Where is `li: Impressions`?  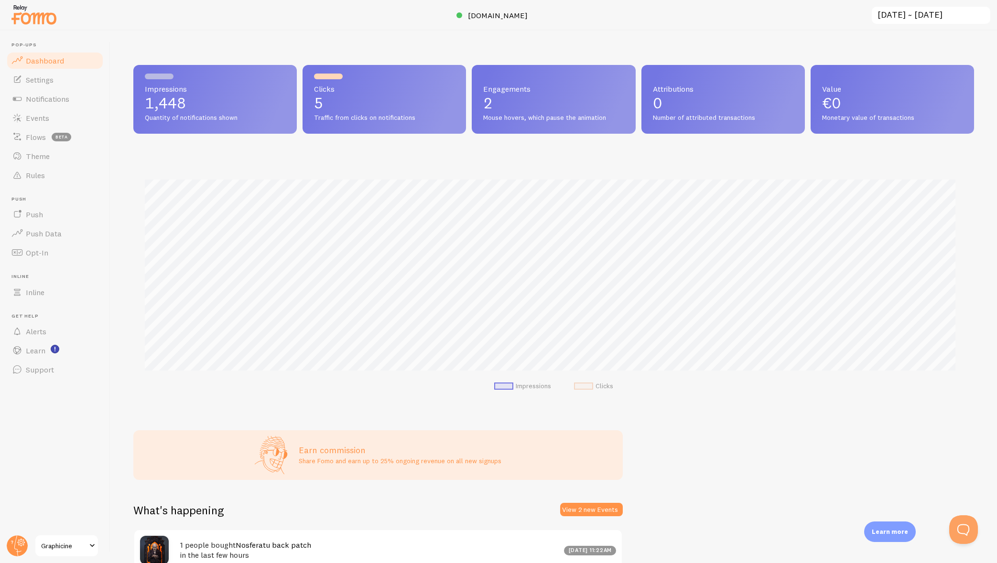 li: Impressions is located at coordinates (522, 387).